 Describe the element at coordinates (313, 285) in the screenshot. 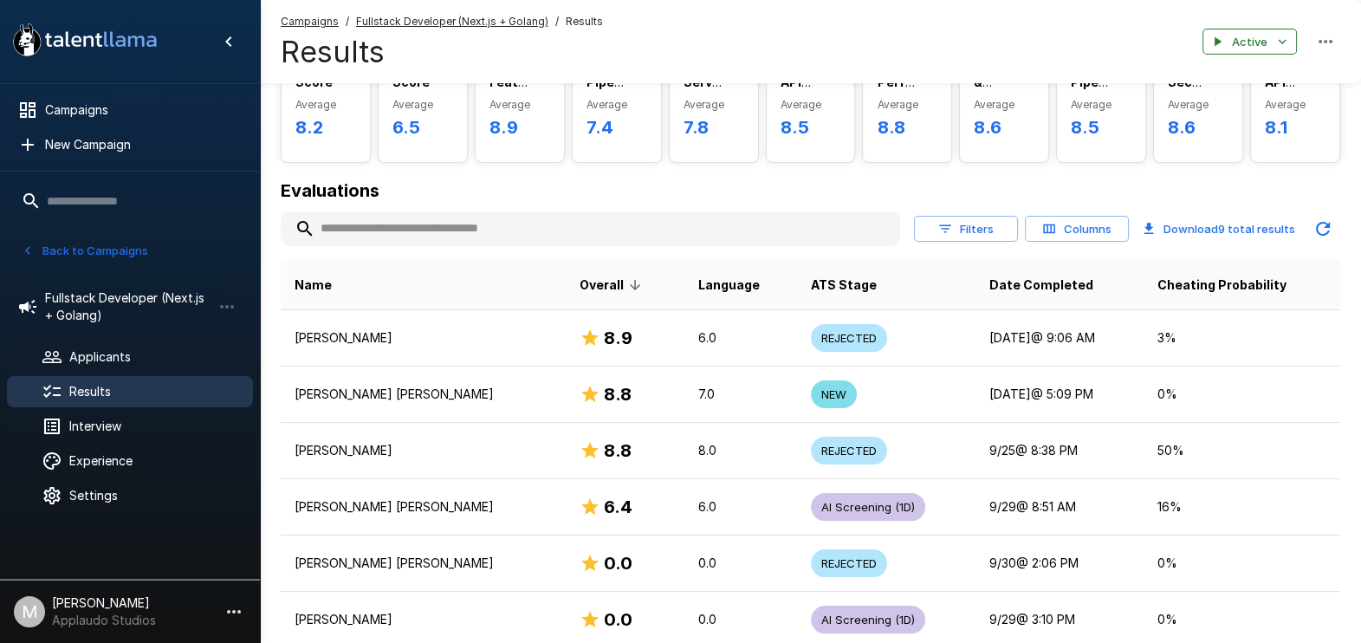

I see `span: Name` at that location.